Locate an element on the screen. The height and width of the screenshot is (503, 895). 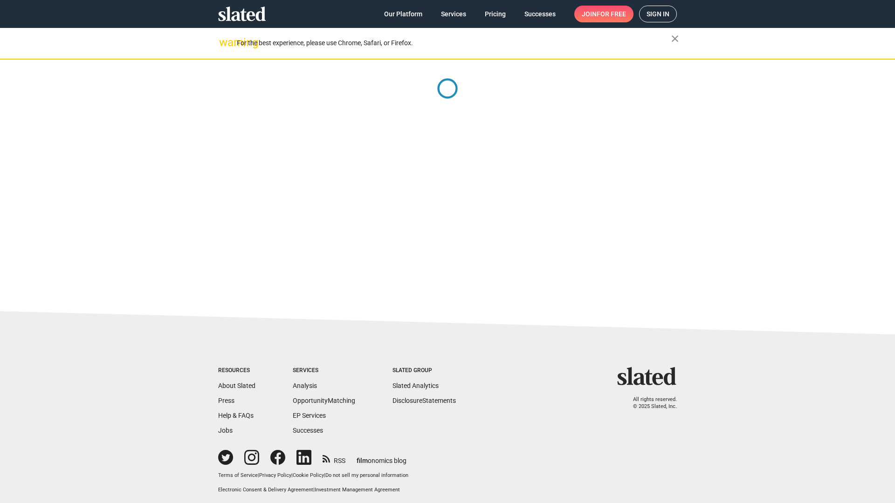
span: film is located at coordinates (362, 461).